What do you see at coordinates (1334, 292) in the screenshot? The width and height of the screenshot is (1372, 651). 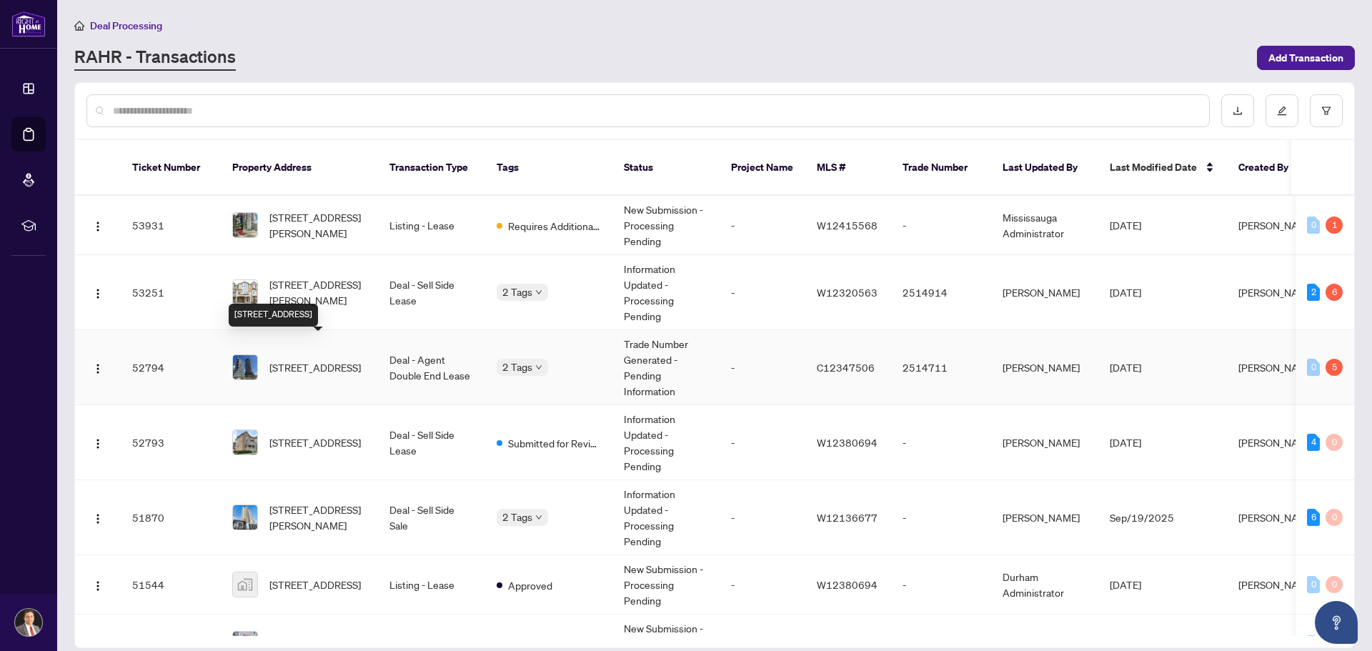 I see `div: 6` at bounding box center [1334, 292].